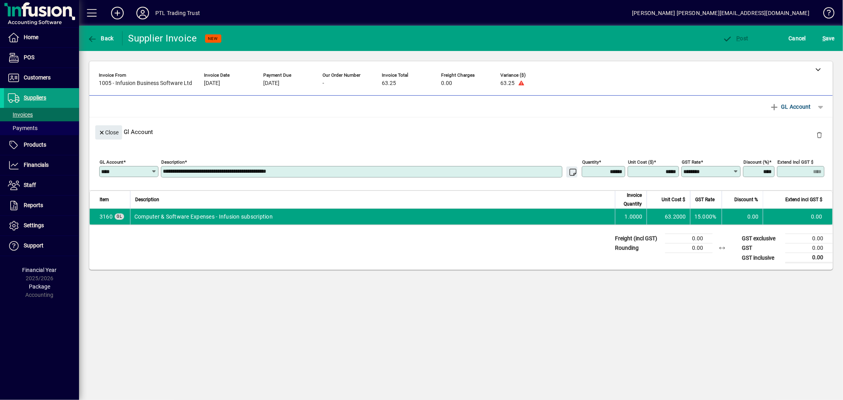  I want to click on app-page-header-button: Close, so click(109, 132).